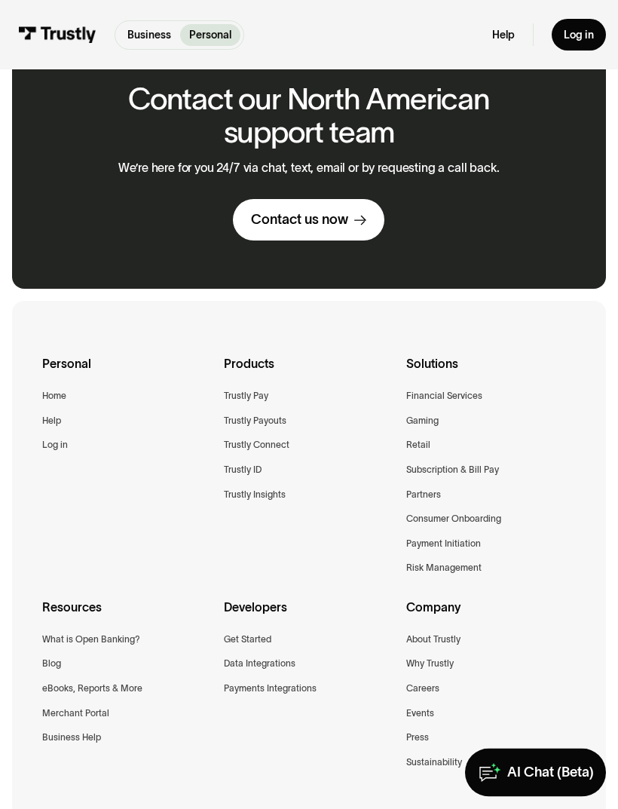 The image size is (618, 809). Describe the element at coordinates (423, 689) in the screenshot. I see `a: Careers` at that location.